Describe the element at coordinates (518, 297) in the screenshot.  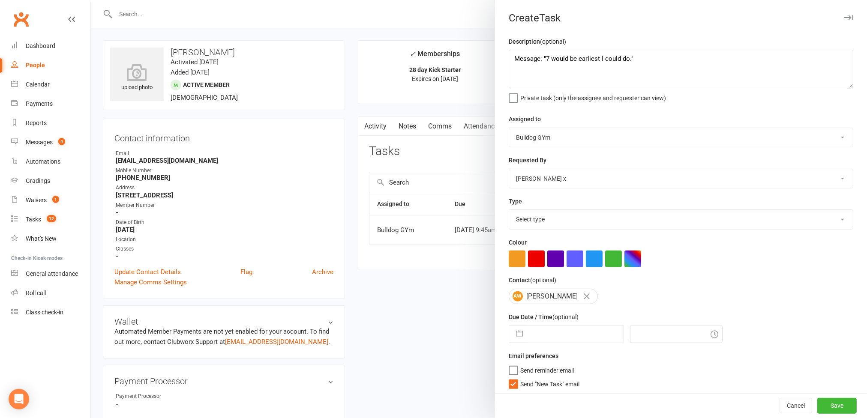
I see `span: AW` at that location.